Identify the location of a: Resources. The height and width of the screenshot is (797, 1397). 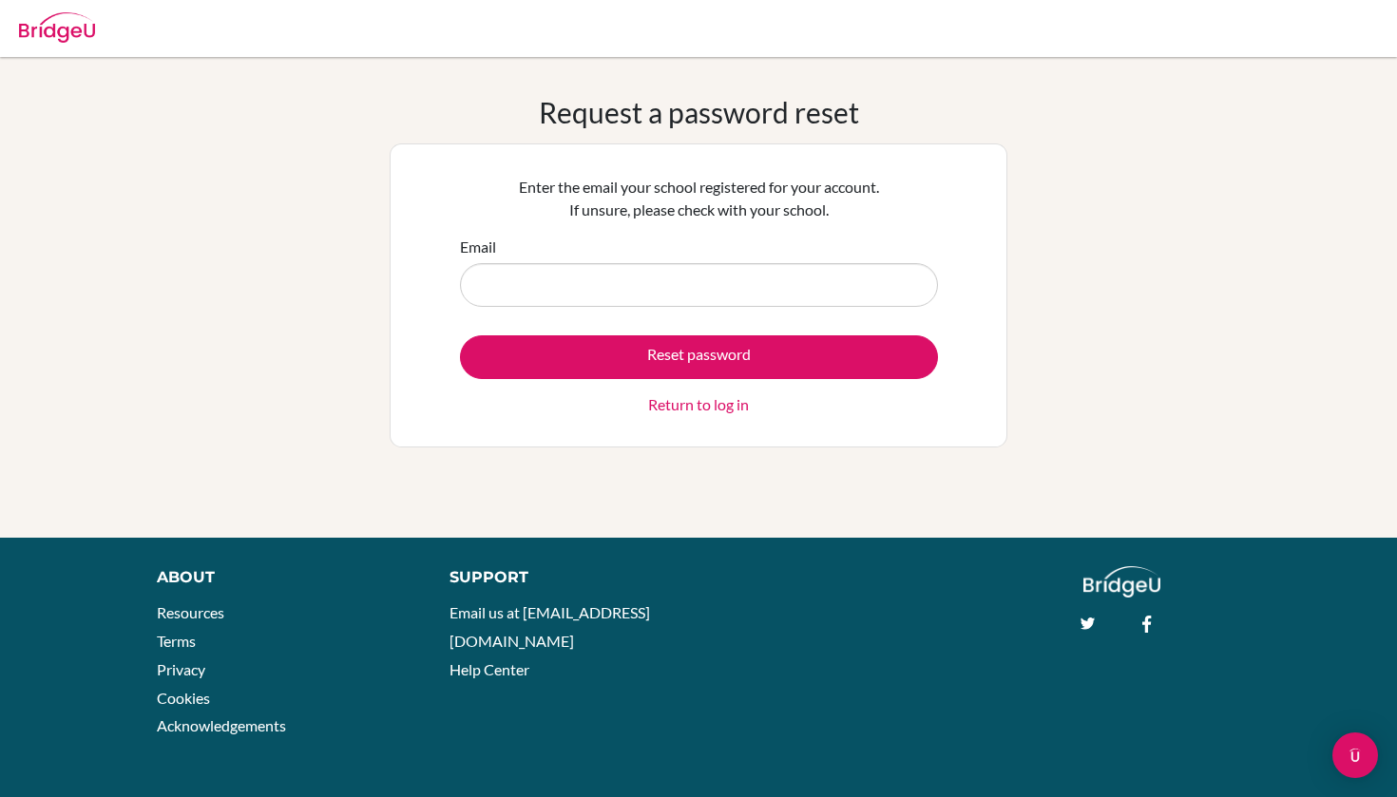
(190, 612).